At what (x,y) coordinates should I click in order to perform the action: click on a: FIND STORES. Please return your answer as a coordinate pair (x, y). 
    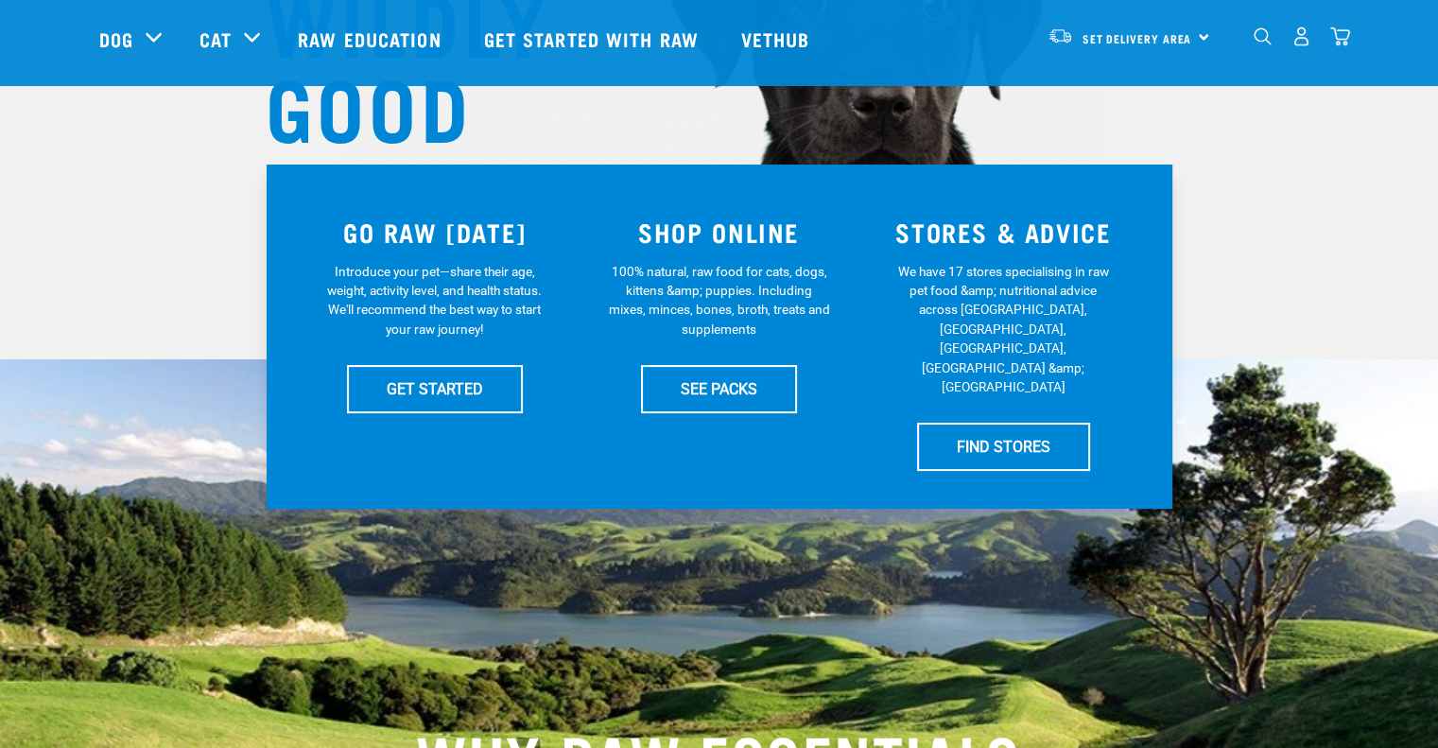
    Looking at the image, I should click on (1003, 446).